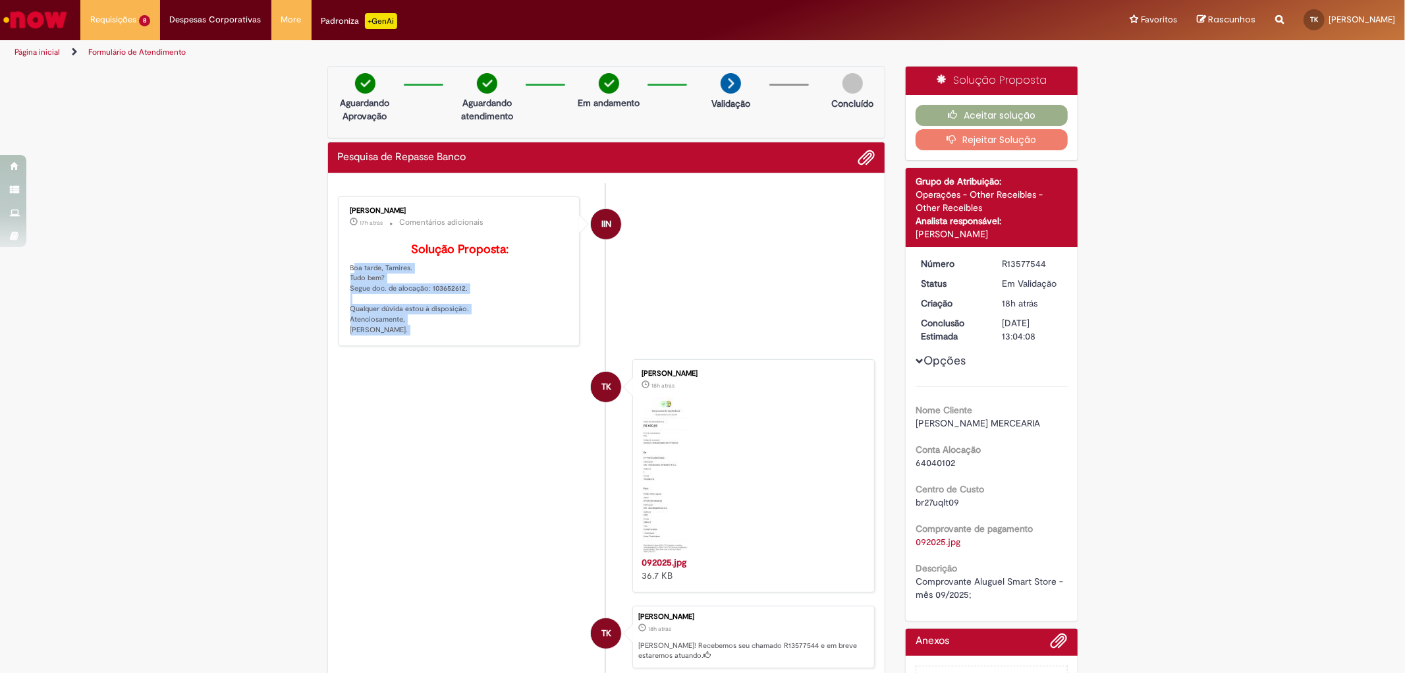  What do you see at coordinates (359, 21) in the screenshot?
I see `div: Padroniza` at bounding box center [359, 21].